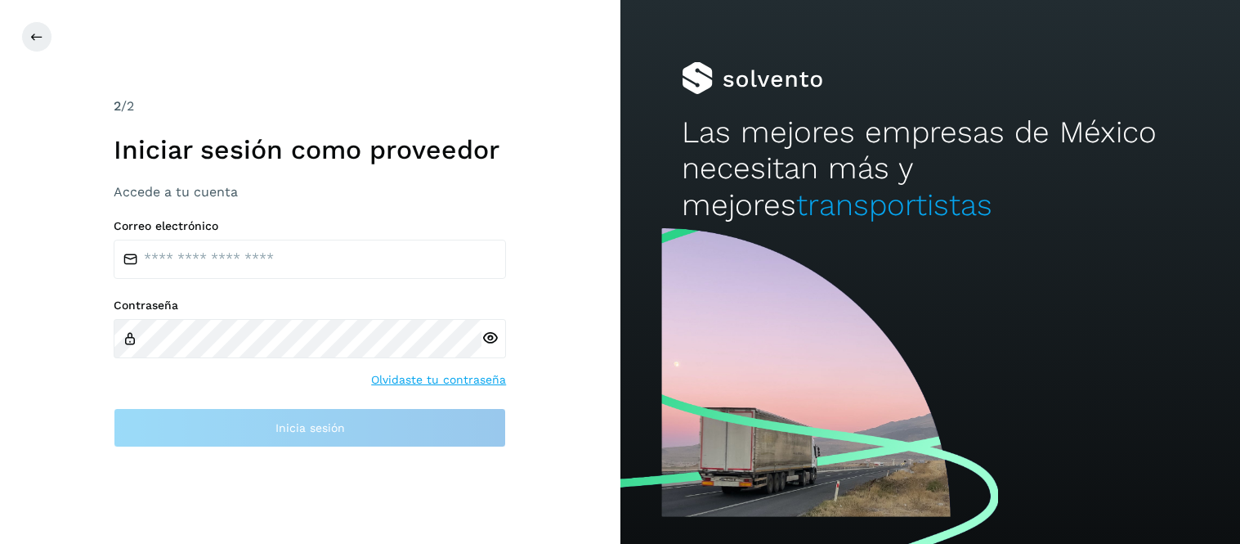 The height and width of the screenshot is (544, 1240). I want to click on label: Correo electrónico, so click(310, 226).